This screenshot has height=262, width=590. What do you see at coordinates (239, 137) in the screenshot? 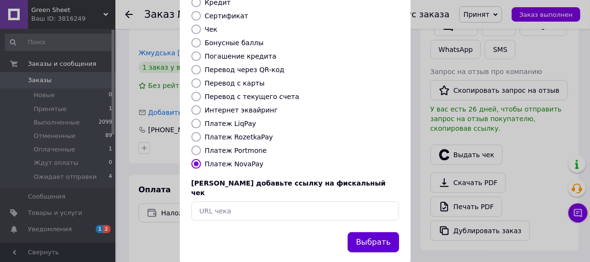
I see `label: Платеж RozetkaPay` at bounding box center [239, 137].